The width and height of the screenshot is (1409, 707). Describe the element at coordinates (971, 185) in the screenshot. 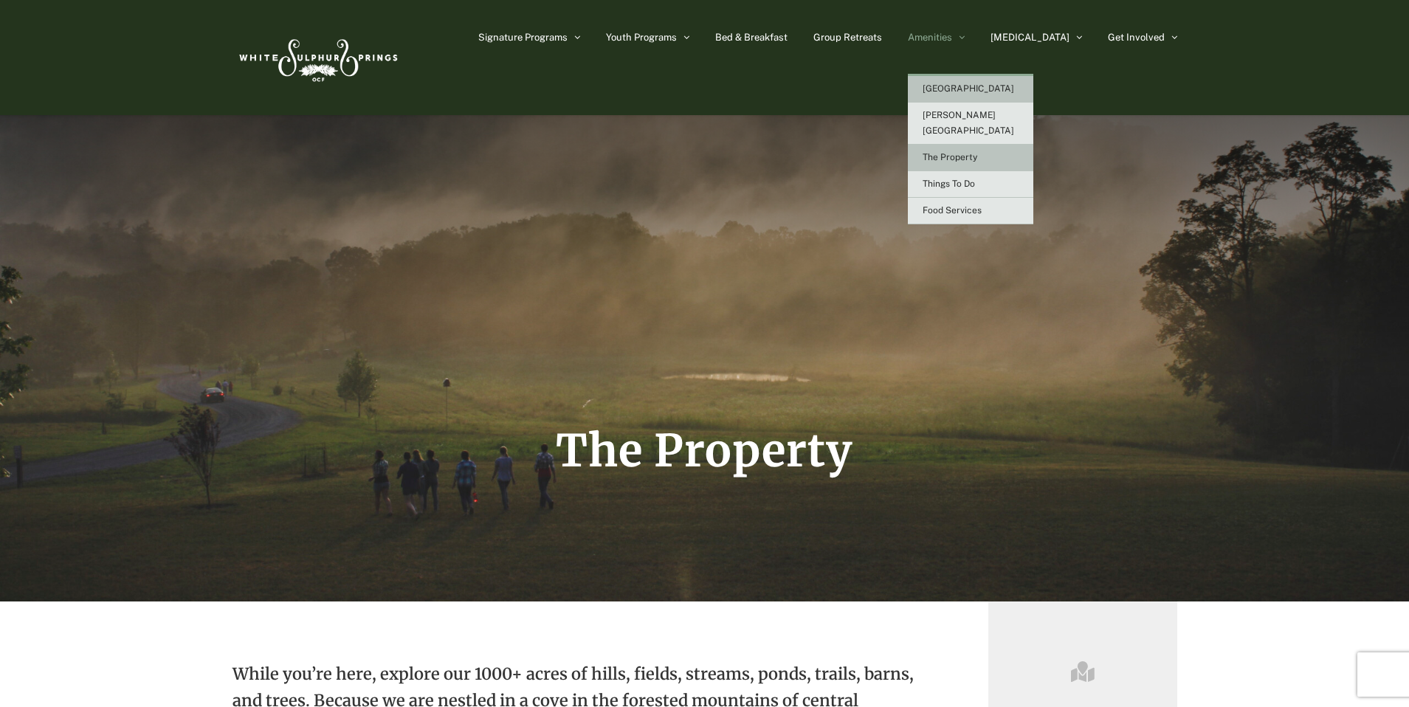

I see `a: Things To Do` at that location.